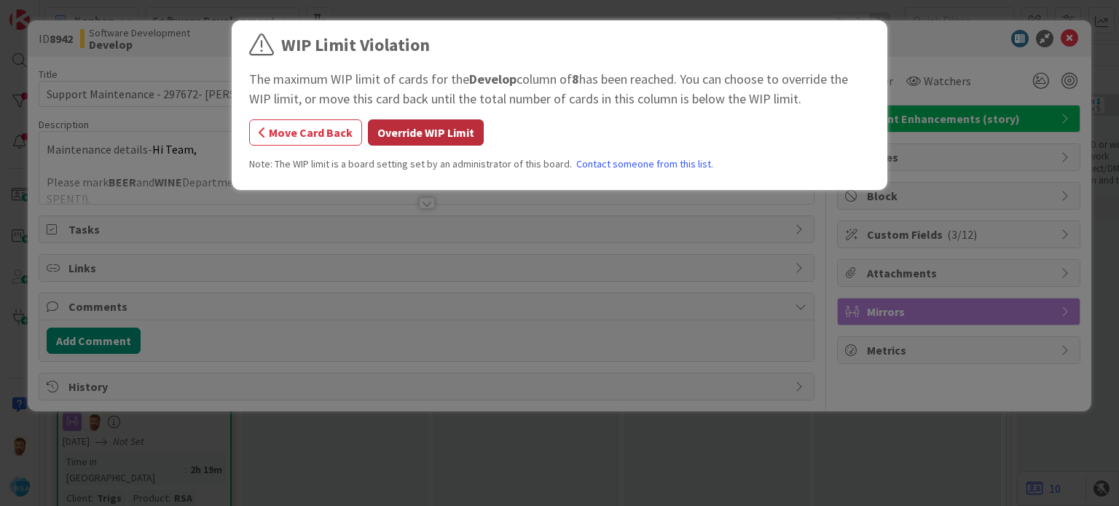  Describe the element at coordinates (492, 79) in the screenshot. I see `b: Develop` at that location.